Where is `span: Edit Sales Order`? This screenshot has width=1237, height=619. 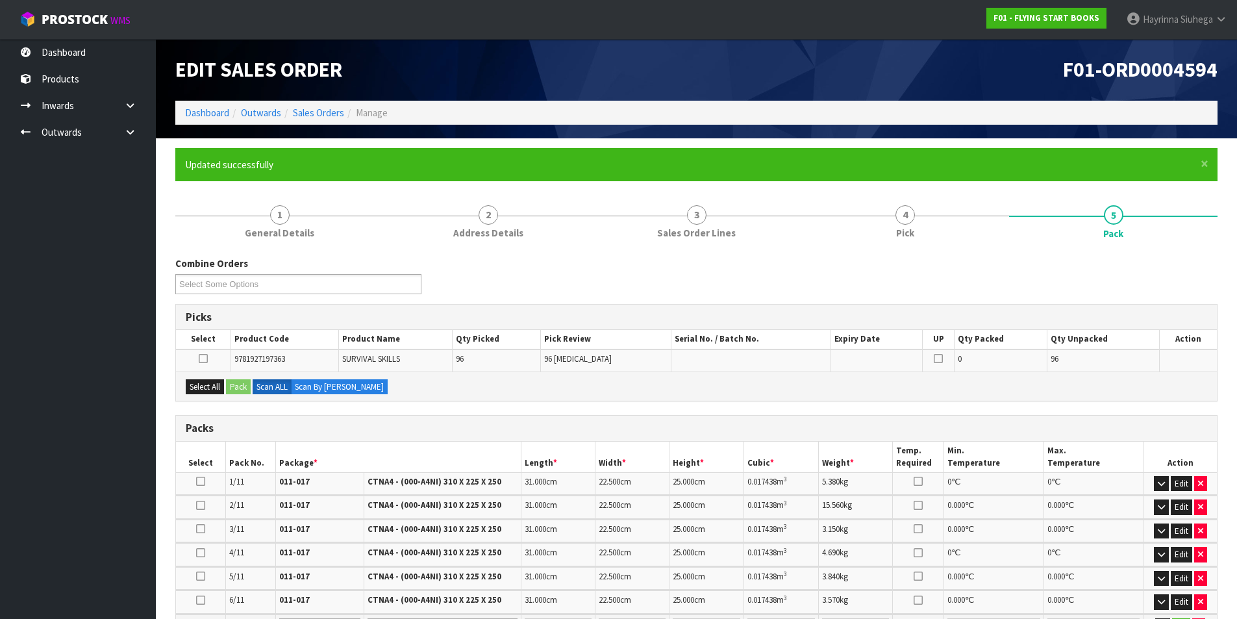 span: Edit Sales Order is located at coordinates (259, 69).